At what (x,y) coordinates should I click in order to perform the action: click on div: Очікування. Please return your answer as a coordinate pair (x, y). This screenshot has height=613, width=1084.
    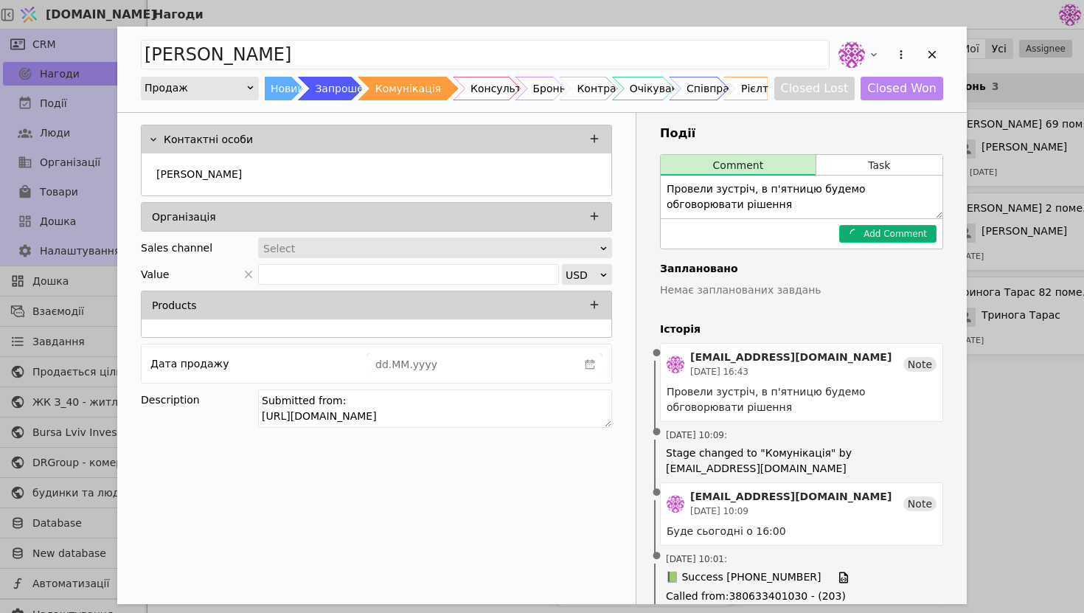
    Looking at the image, I should click on (660, 88).